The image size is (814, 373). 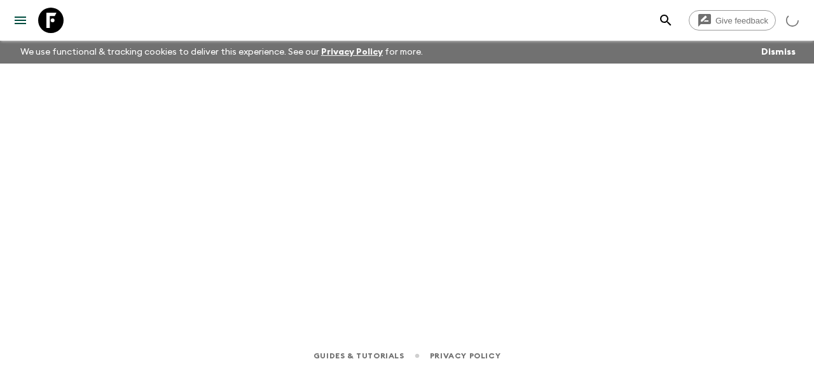 I want to click on span: Give feedback, so click(x=741, y=20).